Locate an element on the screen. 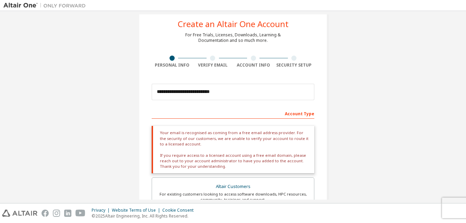  div: Personal Info is located at coordinates (172, 65).